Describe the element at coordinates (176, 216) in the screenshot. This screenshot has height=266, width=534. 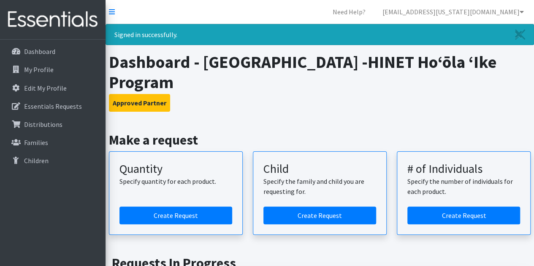
I see `a: Create a request by quantity` at that location.